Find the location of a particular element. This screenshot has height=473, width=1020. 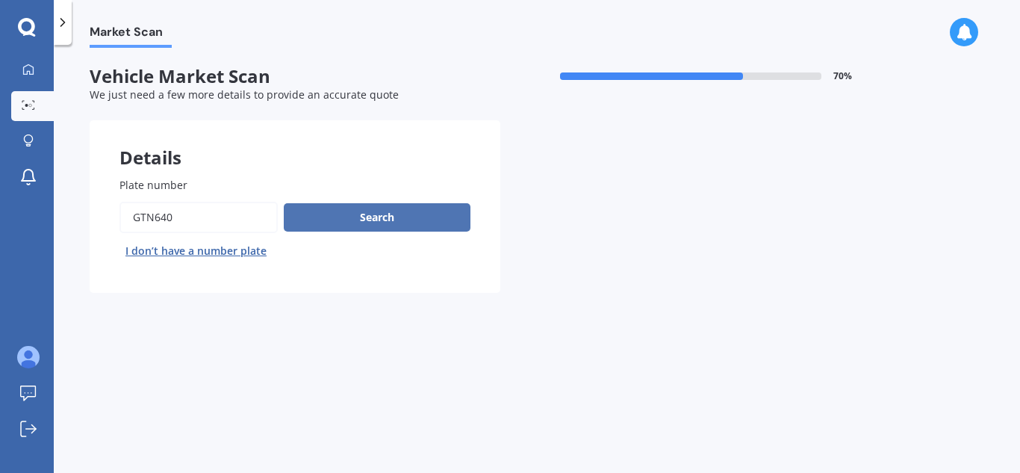

img: ALV-UjXnnvJddQ0UENhyX38MnER3Ol7selqpkCRB-j8WZBf4evLOSg=s96-c is located at coordinates (28, 357).